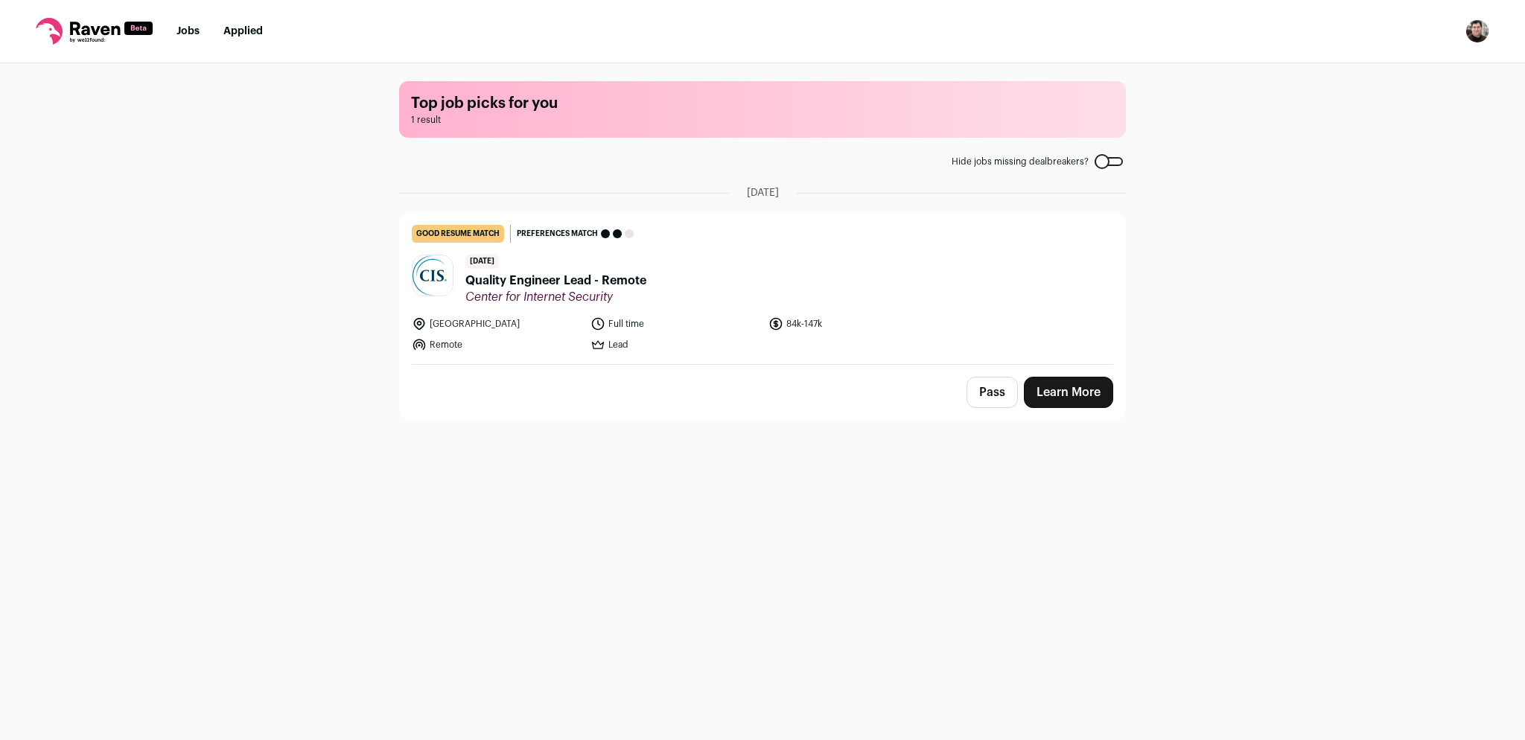 Image resolution: width=1525 pixels, height=740 pixels. Describe the element at coordinates (1477, 31) in the screenshot. I see `img: 18207201-medium_jpg` at that location.